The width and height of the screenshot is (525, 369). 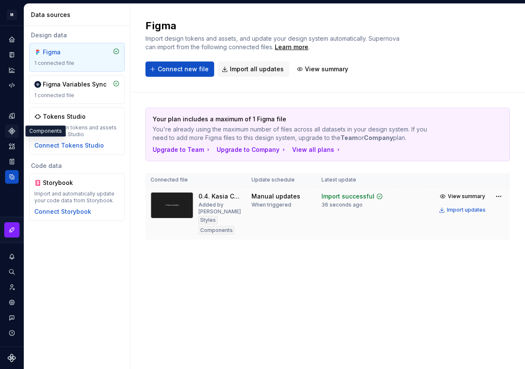 What do you see at coordinates (273, 26) in the screenshot?
I see `h2: Figma` at bounding box center [273, 26].